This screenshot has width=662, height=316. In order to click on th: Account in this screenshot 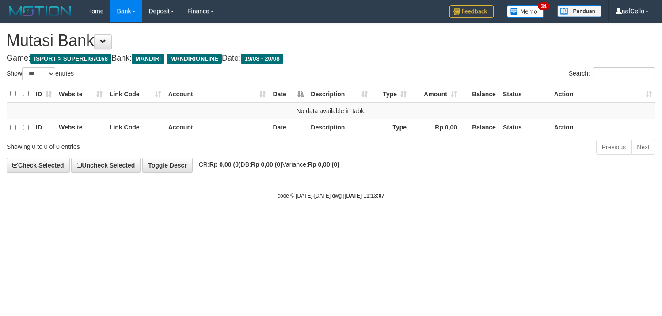, I will do `click(217, 127)`.